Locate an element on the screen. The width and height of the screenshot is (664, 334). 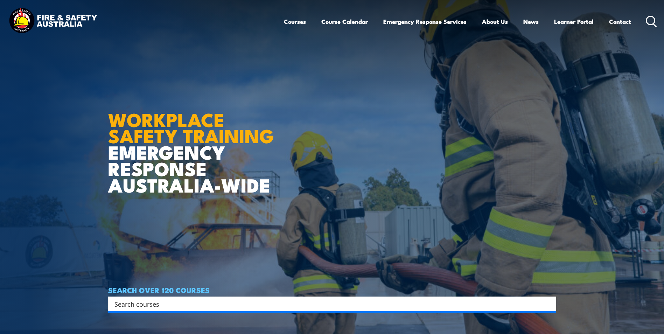
input: Search input is located at coordinates (328, 304).